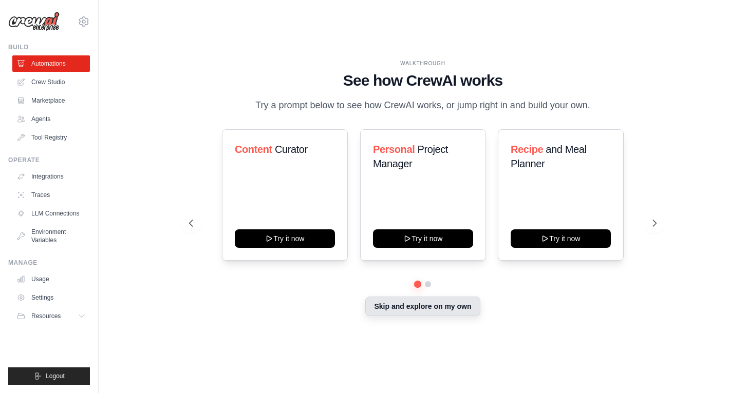 This screenshot has height=393, width=747. Describe the element at coordinates (51, 298) in the screenshot. I see `a: Settings` at that location.